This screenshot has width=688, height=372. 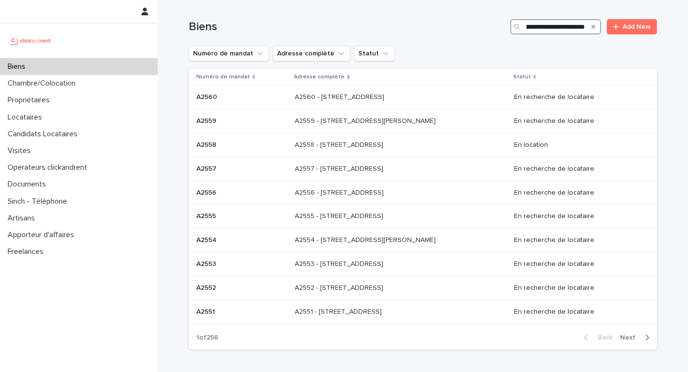 What do you see at coordinates (207, 120) in the screenshot?
I see `p: A2559` at bounding box center [207, 120].